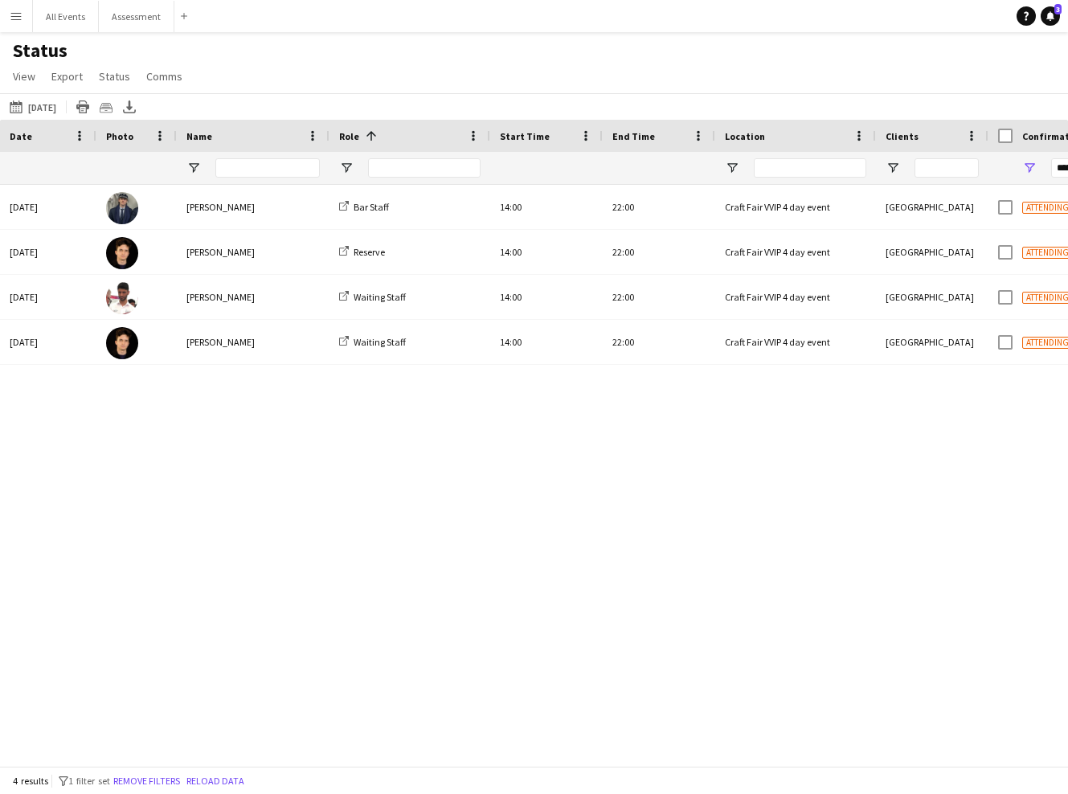  Describe the element at coordinates (424, 168) in the screenshot. I see `input: Role Filter Input` at that location.